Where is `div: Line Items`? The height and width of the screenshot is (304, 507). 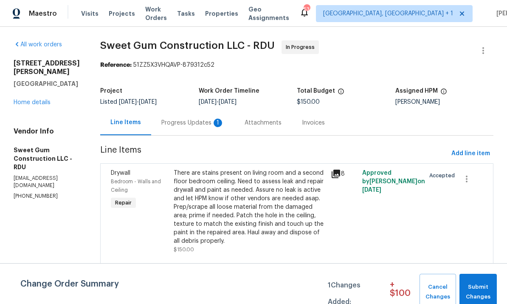
div: Line Items is located at coordinates (126, 122).